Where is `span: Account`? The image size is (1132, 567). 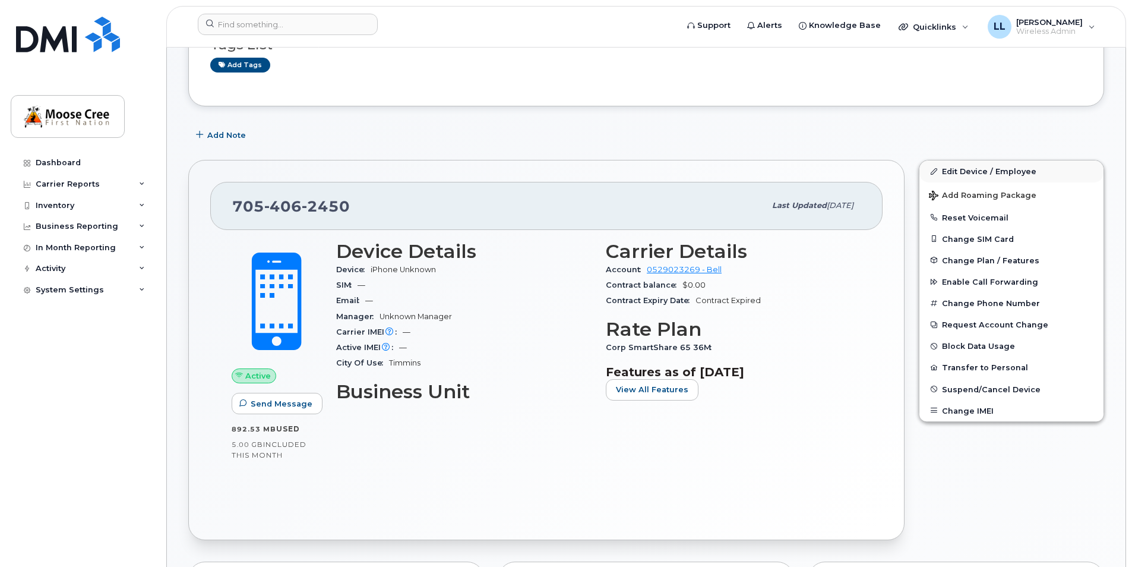 span: Account is located at coordinates (626, 269).